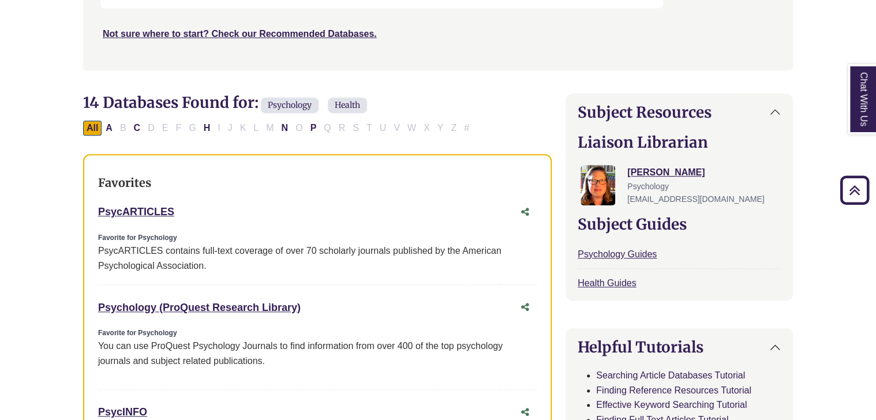  I want to click on h2: Subject Guides, so click(679, 224).